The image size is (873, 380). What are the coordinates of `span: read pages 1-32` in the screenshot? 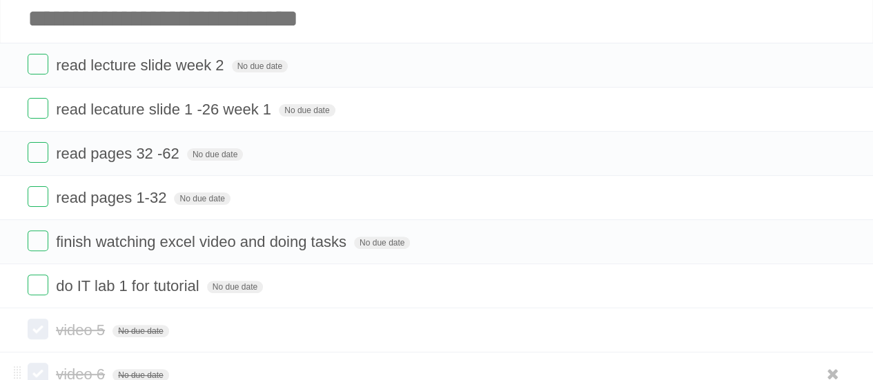 It's located at (112, 197).